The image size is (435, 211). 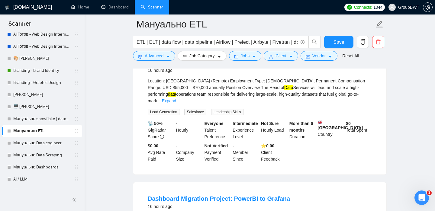 I want to click on a: setting, so click(x=428, y=7).